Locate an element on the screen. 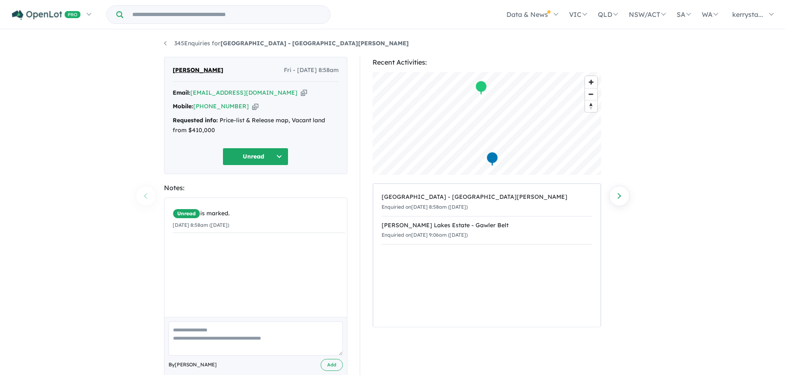  nav: breadcrumb is located at coordinates (392, 44).